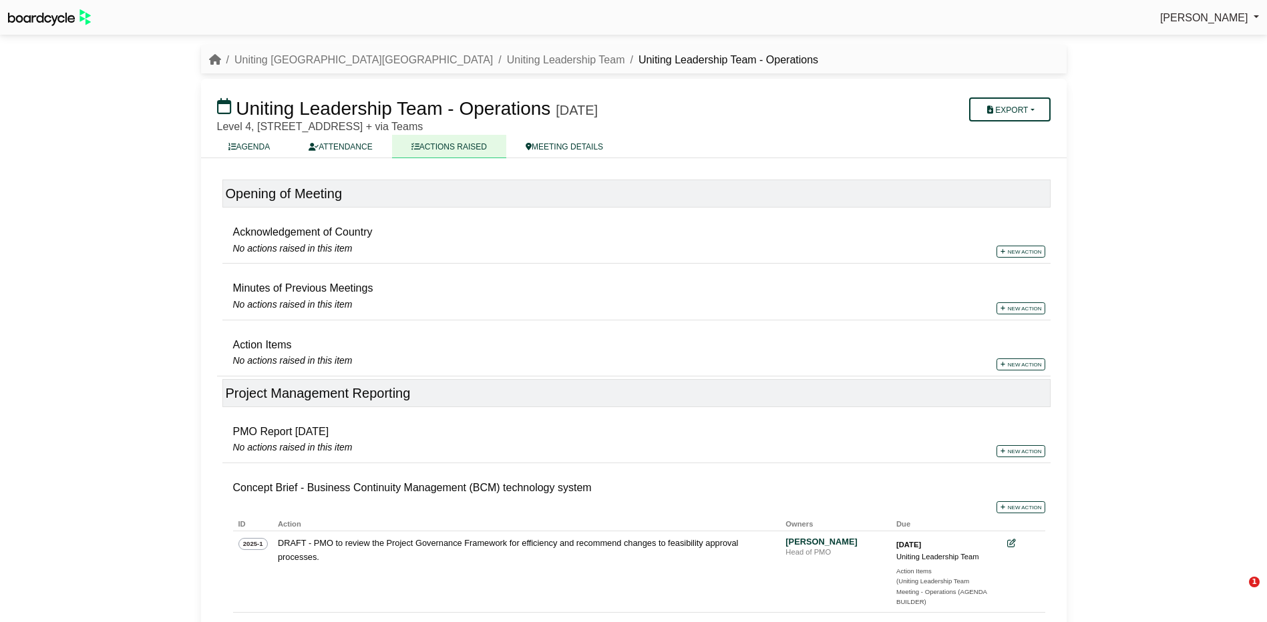 The image size is (1267, 622). What do you see at coordinates (252, 522) in the screenshot?
I see `th: ID` at bounding box center [252, 522].